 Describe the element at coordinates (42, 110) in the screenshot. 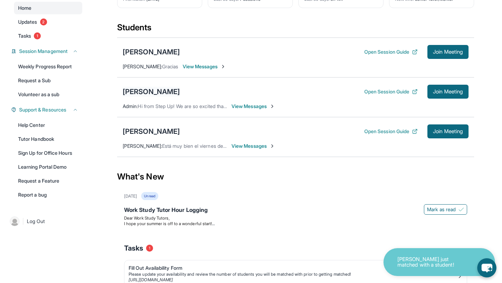

I see `span: Support & Resources` at that location.